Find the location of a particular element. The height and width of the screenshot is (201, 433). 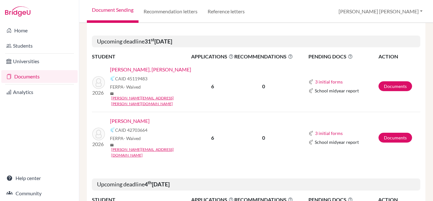

sup: st is located at coordinates (152, 40).